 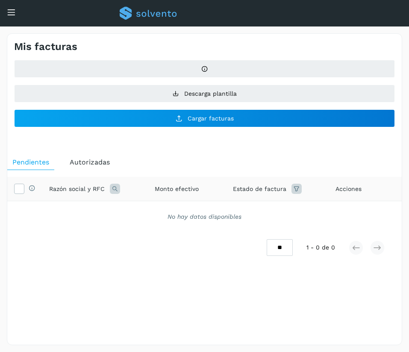 I want to click on button: Descarga plantilla, so click(x=204, y=94).